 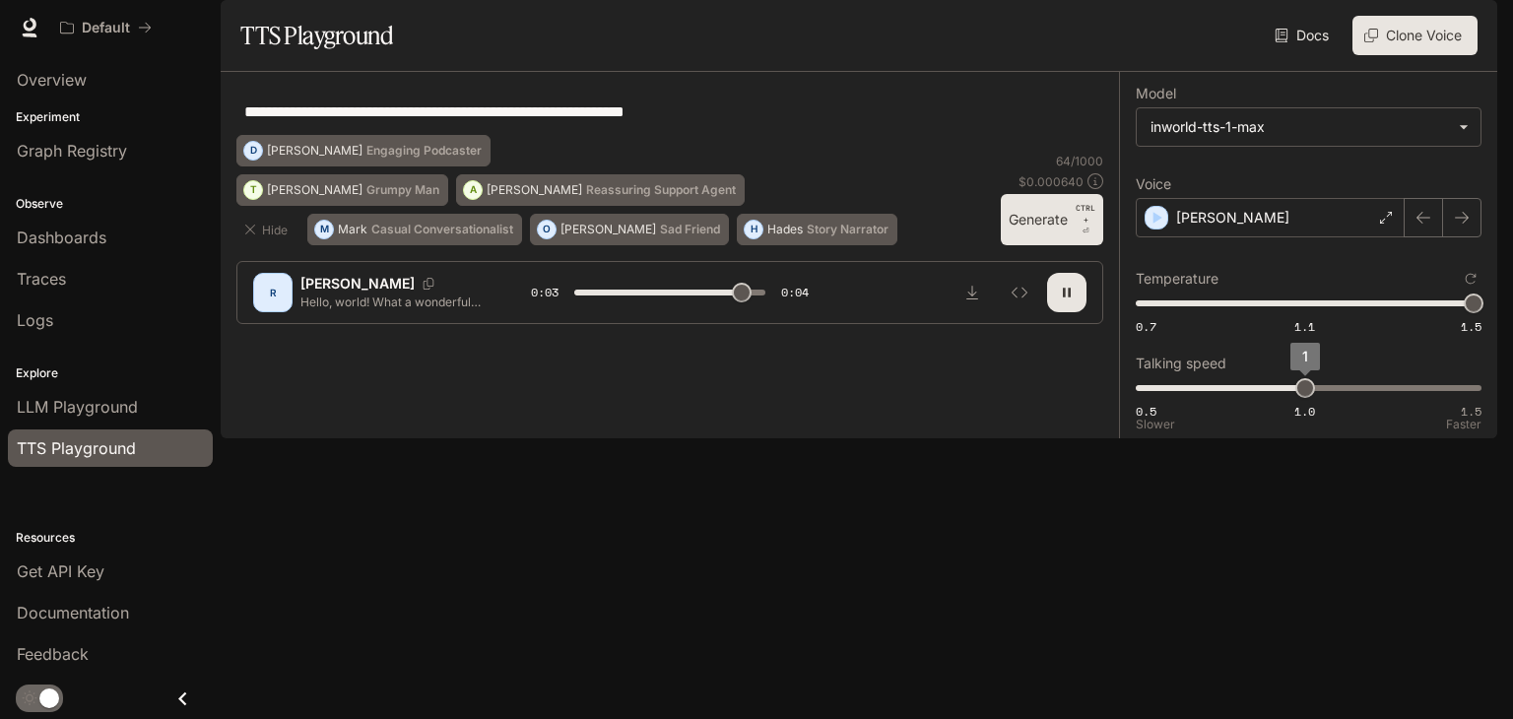 What do you see at coordinates (1086, 214) in the screenshot?
I see `p: CTRL +` at bounding box center [1086, 214].